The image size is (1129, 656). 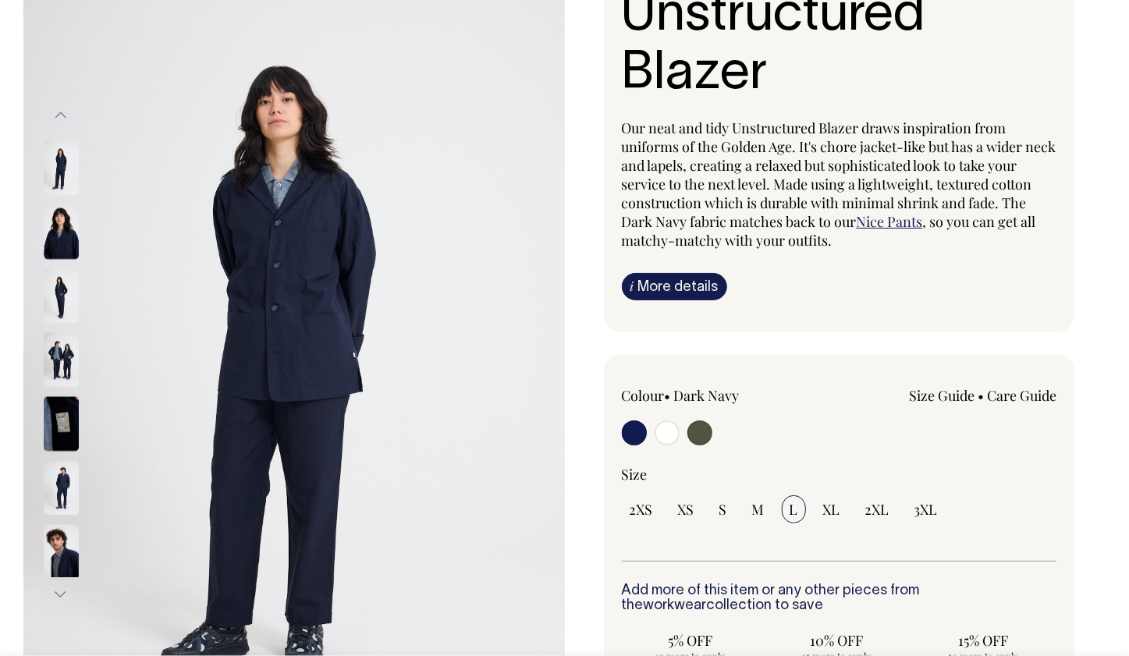 What do you see at coordinates (707, 396) in the screenshot?
I see `label: Dark Navy` at bounding box center [707, 396].